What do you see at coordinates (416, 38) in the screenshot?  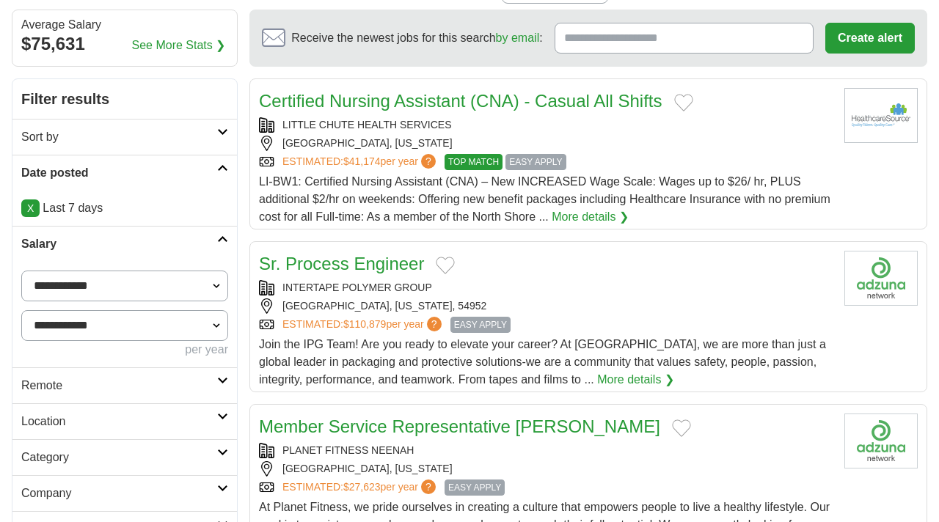 I see `span: Receive the newest jobs for this search :` at bounding box center [416, 38].